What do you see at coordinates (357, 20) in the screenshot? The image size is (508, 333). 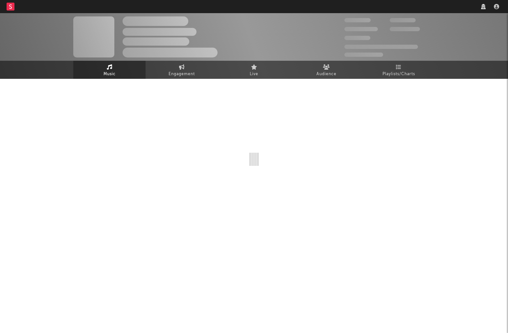 I see `span: 300,000` at bounding box center [357, 20].